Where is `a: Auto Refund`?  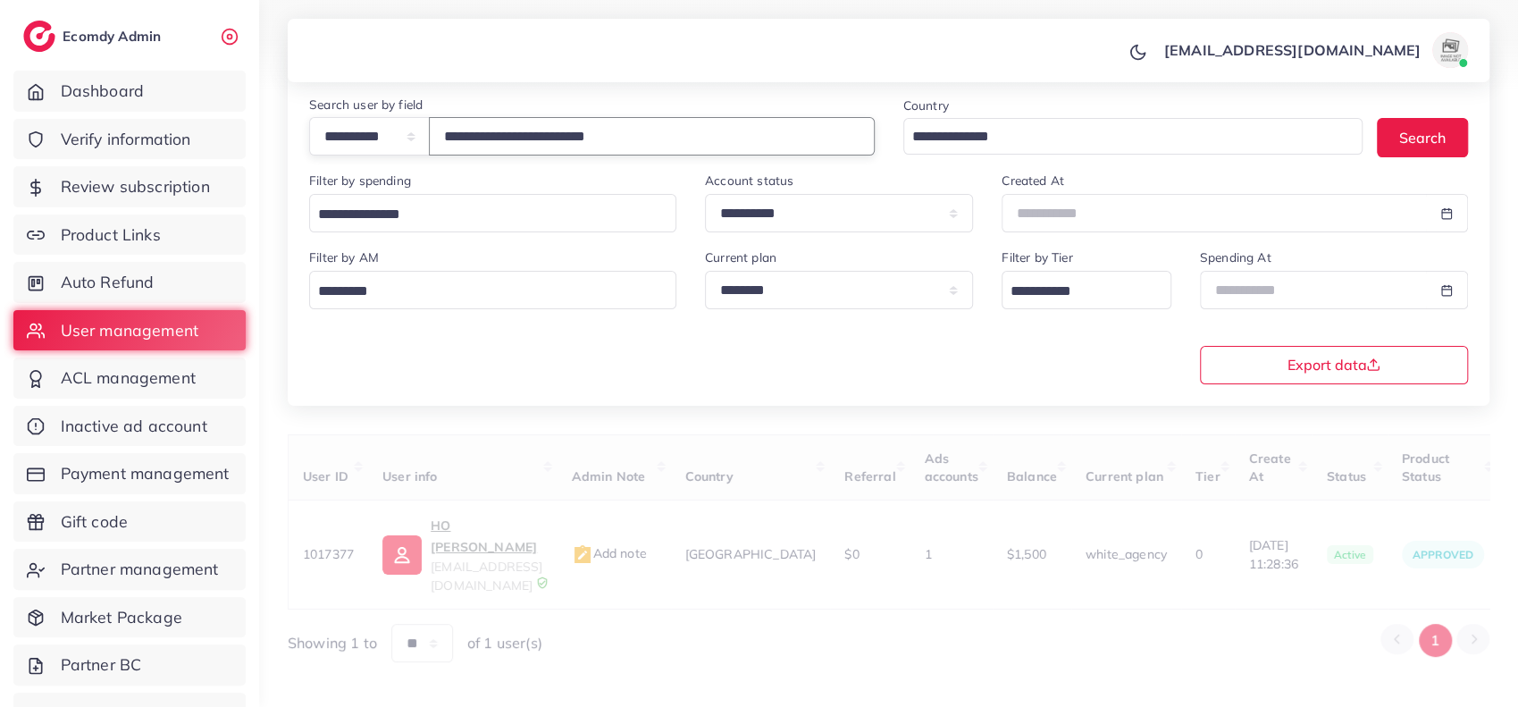
a: Auto Refund is located at coordinates (130, 282).